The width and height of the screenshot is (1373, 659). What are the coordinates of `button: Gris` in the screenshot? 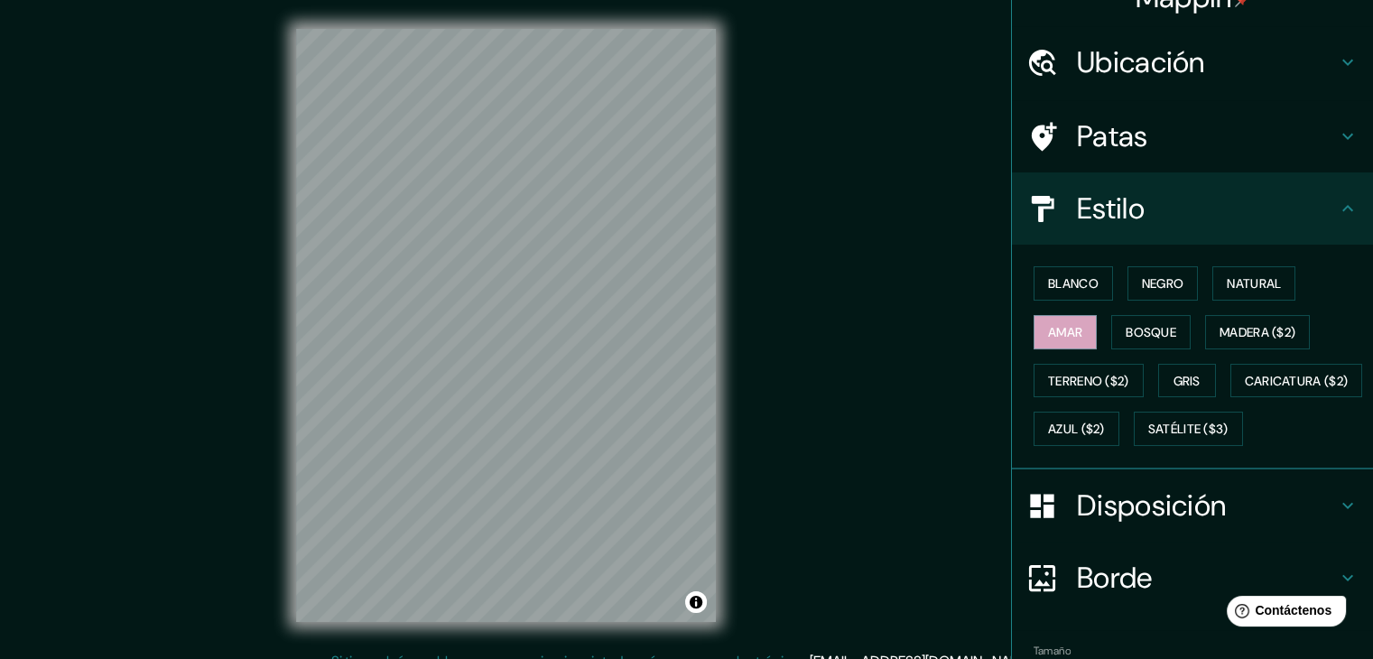 It's located at (1187, 381).